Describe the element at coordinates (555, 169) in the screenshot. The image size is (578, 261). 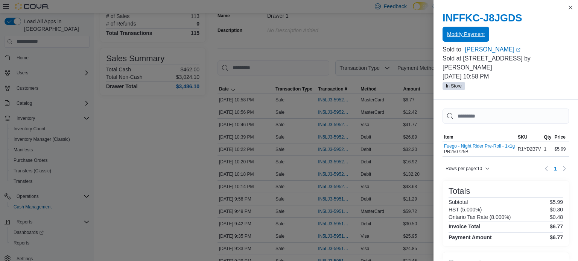
I see `span: 1` at that location.